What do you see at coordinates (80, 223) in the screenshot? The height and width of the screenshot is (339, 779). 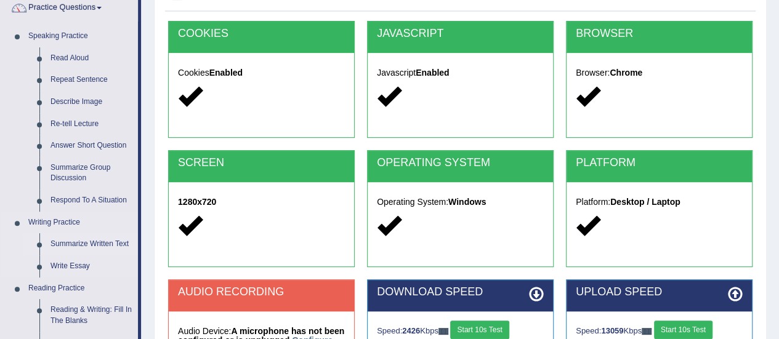 I see `a: Writing Practice` at bounding box center [80, 223].